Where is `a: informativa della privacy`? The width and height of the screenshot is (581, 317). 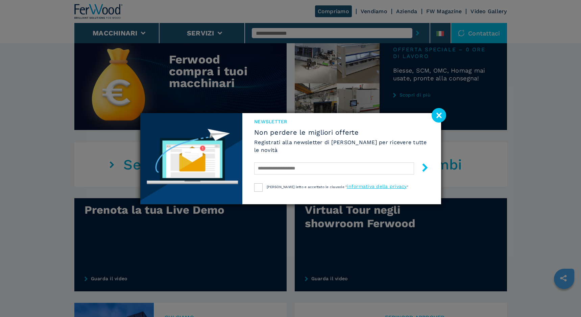
a: informativa della privacy is located at coordinates (377, 187).